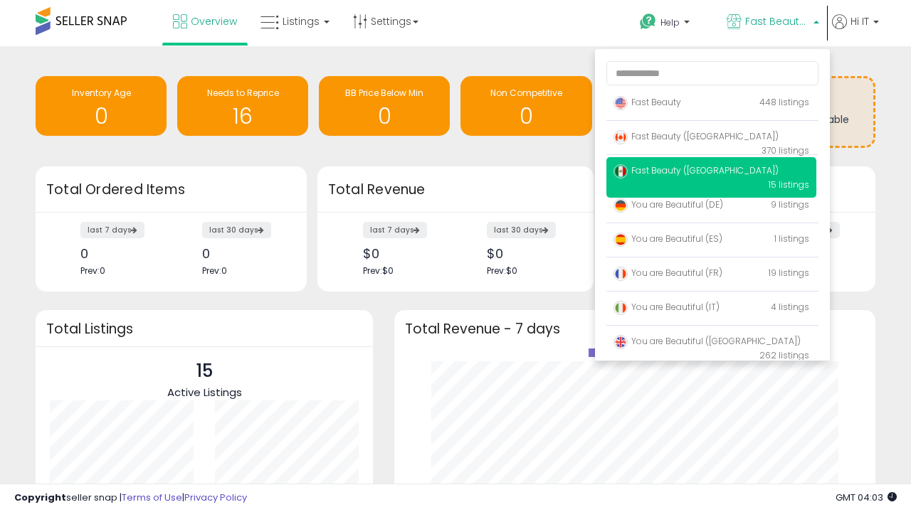 The width and height of the screenshot is (911, 512). What do you see at coordinates (40, 497) in the screenshot?
I see `strong: Copyright` at bounding box center [40, 497].